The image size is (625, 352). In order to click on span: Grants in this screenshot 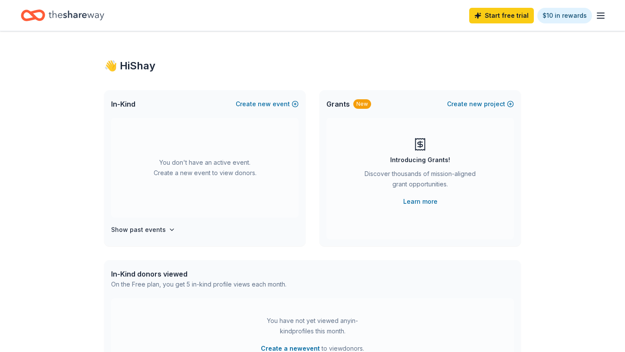, I will do `click(338, 104)`.